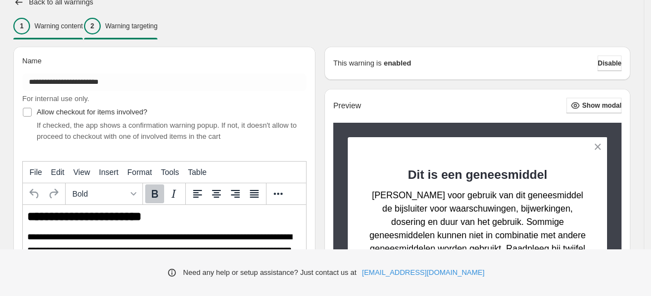  What do you see at coordinates (58, 172) in the screenshot?
I see `span: Edit` at bounding box center [58, 172].